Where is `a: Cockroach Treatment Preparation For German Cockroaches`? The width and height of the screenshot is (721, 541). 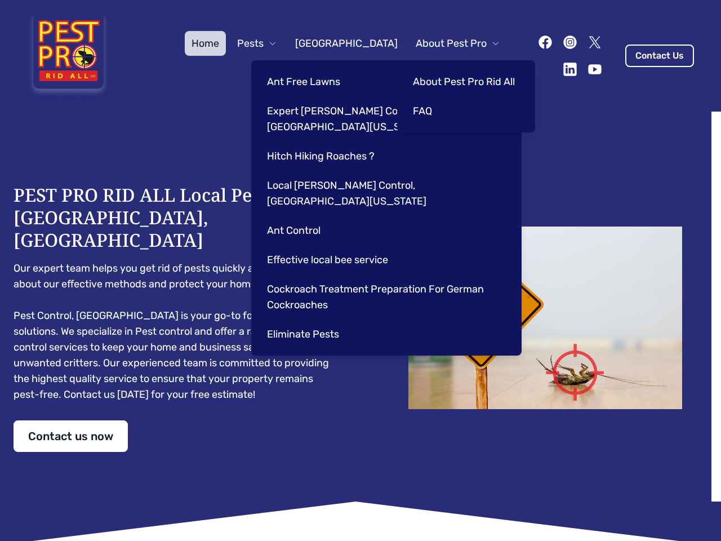
a: Cockroach Treatment Preparation For German Cockroaches is located at coordinates (384, 297).